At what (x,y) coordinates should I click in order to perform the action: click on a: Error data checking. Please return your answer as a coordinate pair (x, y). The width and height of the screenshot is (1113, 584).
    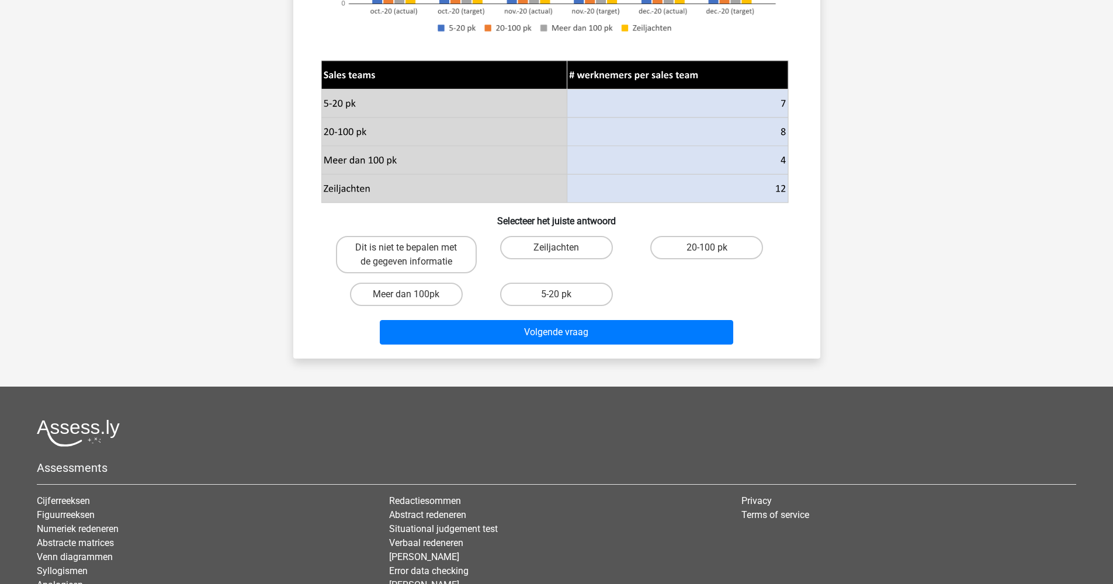
    Looking at the image, I should click on (429, 571).